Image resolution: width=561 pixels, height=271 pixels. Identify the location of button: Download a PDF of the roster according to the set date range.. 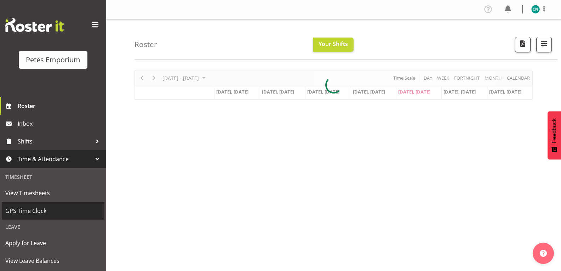
(523, 45).